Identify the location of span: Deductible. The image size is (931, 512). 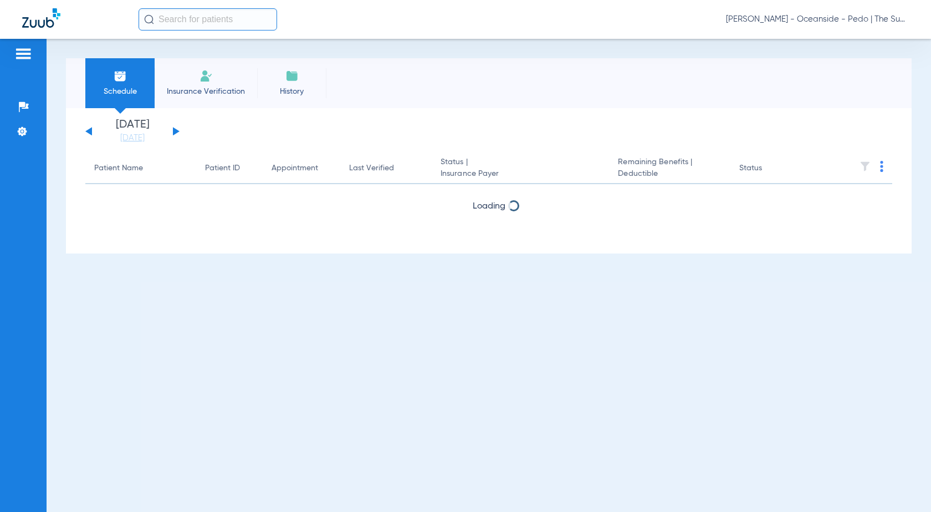
(670, 174).